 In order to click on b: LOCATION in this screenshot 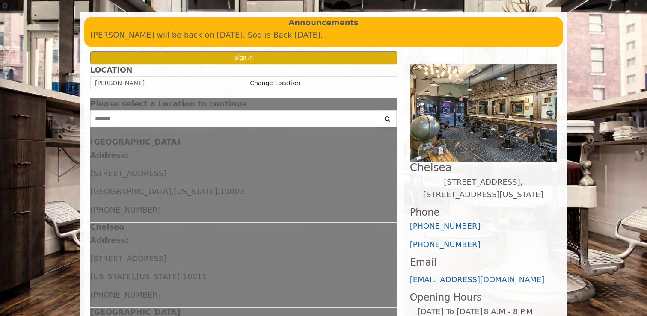, I will do `click(111, 70)`.